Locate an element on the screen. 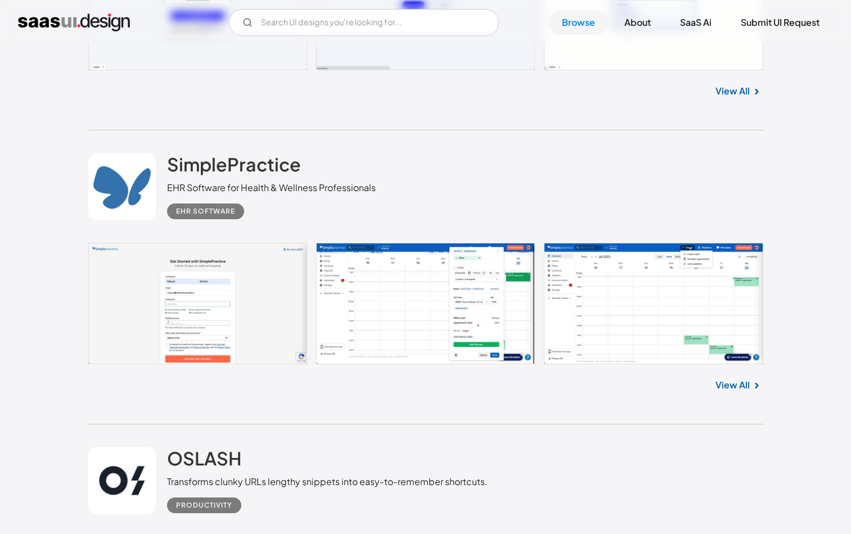 Image resolution: width=851 pixels, height=534 pixels. a: Browse is located at coordinates (578, 23).